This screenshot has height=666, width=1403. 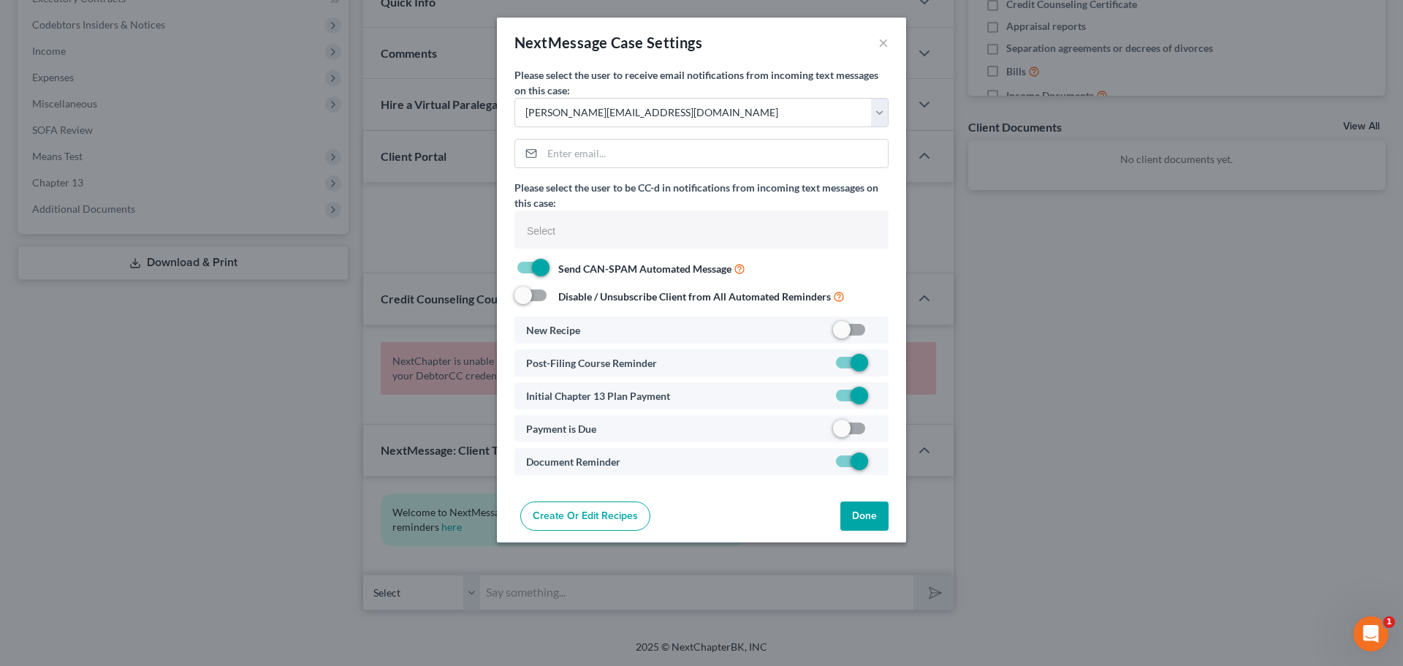 What do you see at coordinates (561, 428) in the screenshot?
I see `label: Payment is Due` at bounding box center [561, 428].